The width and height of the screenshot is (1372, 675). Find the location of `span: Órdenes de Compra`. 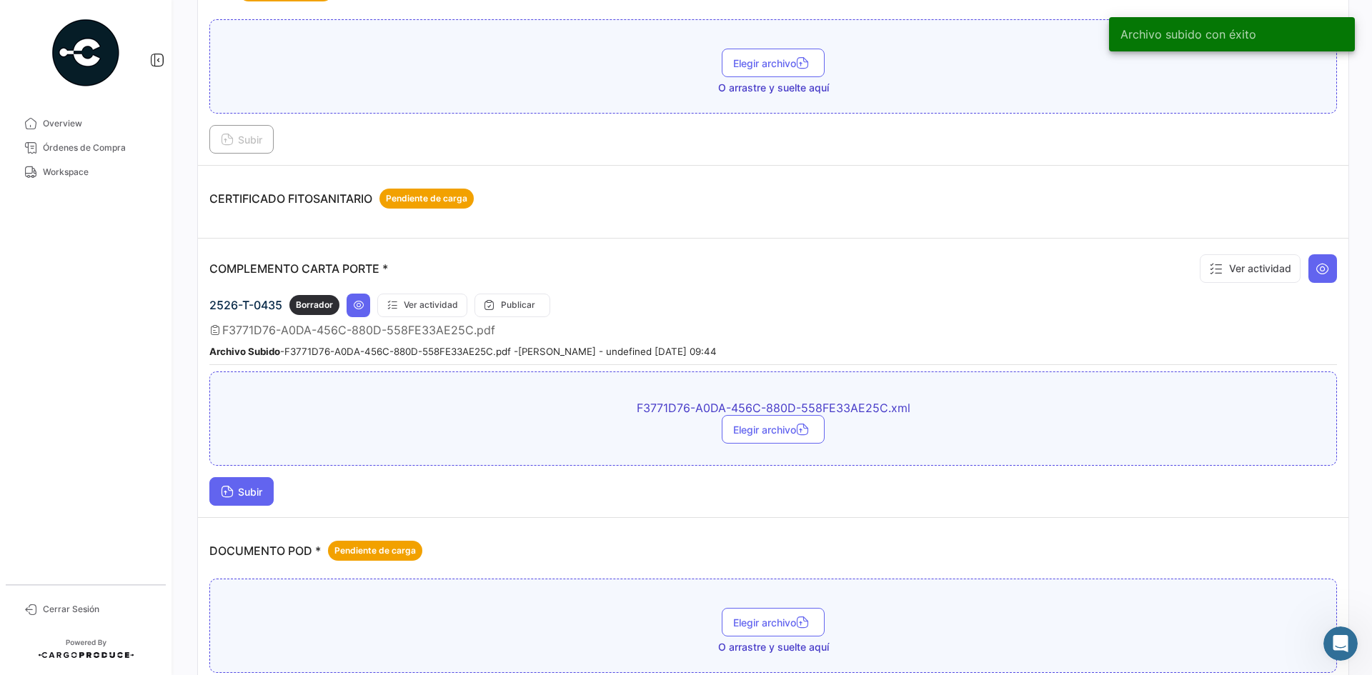

span: Órdenes de Compra is located at coordinates (99, 148).